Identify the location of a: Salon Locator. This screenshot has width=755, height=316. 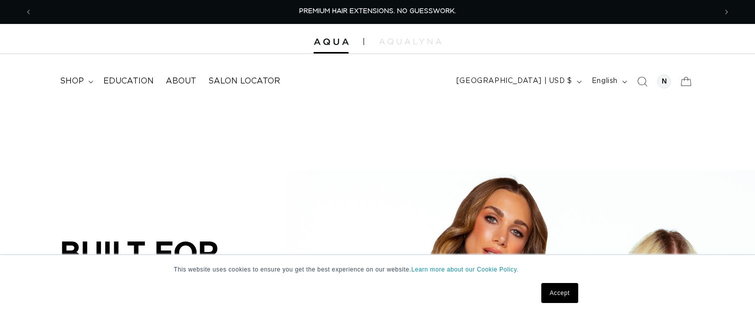
(244, 81).